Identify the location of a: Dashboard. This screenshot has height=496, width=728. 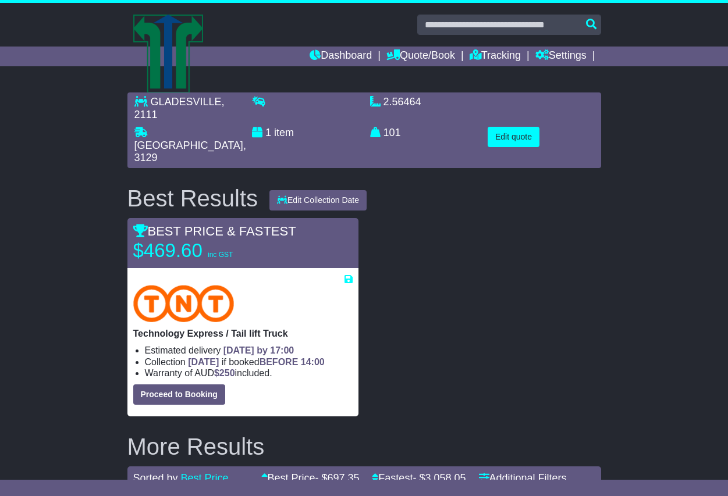
(340, 56).